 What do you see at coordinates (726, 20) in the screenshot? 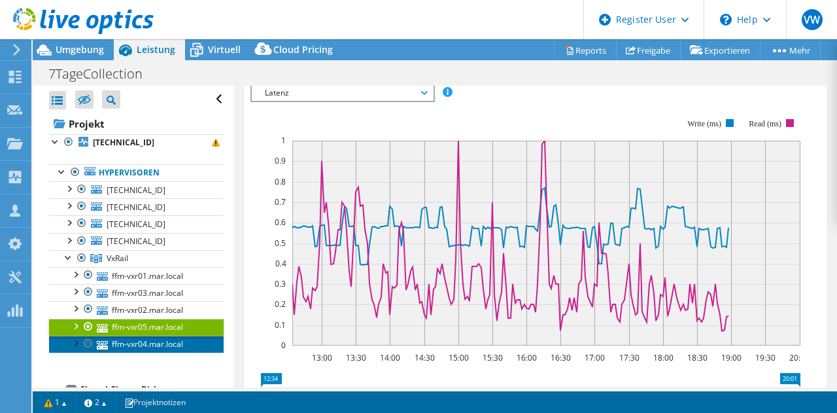
I see `svg: \n` at bounding box center [726, 20].